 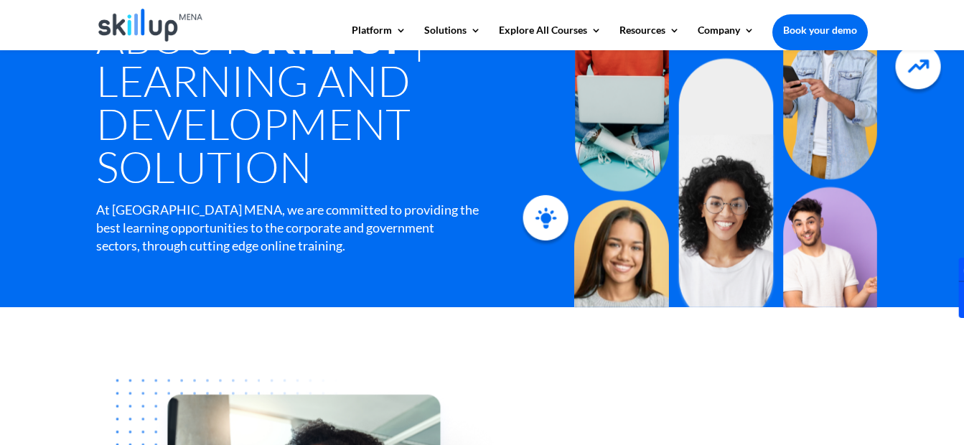 What do you see at coordinates (650, 37) in the screenshot?
I see `a: Resources` at bounding box center [650, 37].